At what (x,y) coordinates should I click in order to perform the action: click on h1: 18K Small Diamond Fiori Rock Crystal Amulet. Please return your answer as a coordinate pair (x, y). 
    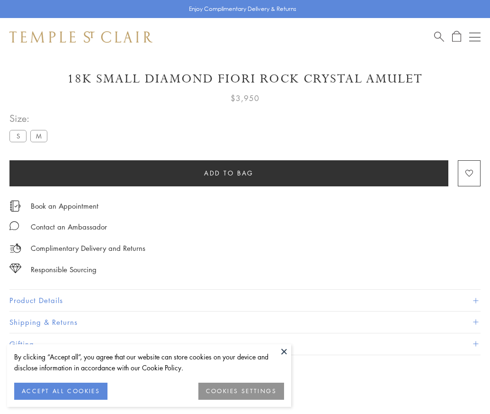
    Looking at the image, I should click on (245, 79).